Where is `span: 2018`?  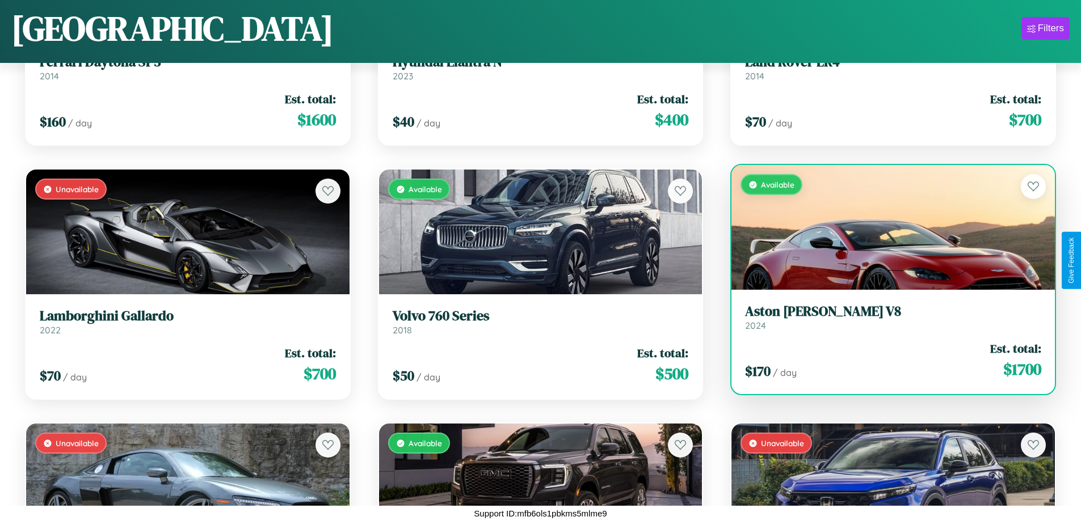
span: 2018 is located at coordinates (402, 330).